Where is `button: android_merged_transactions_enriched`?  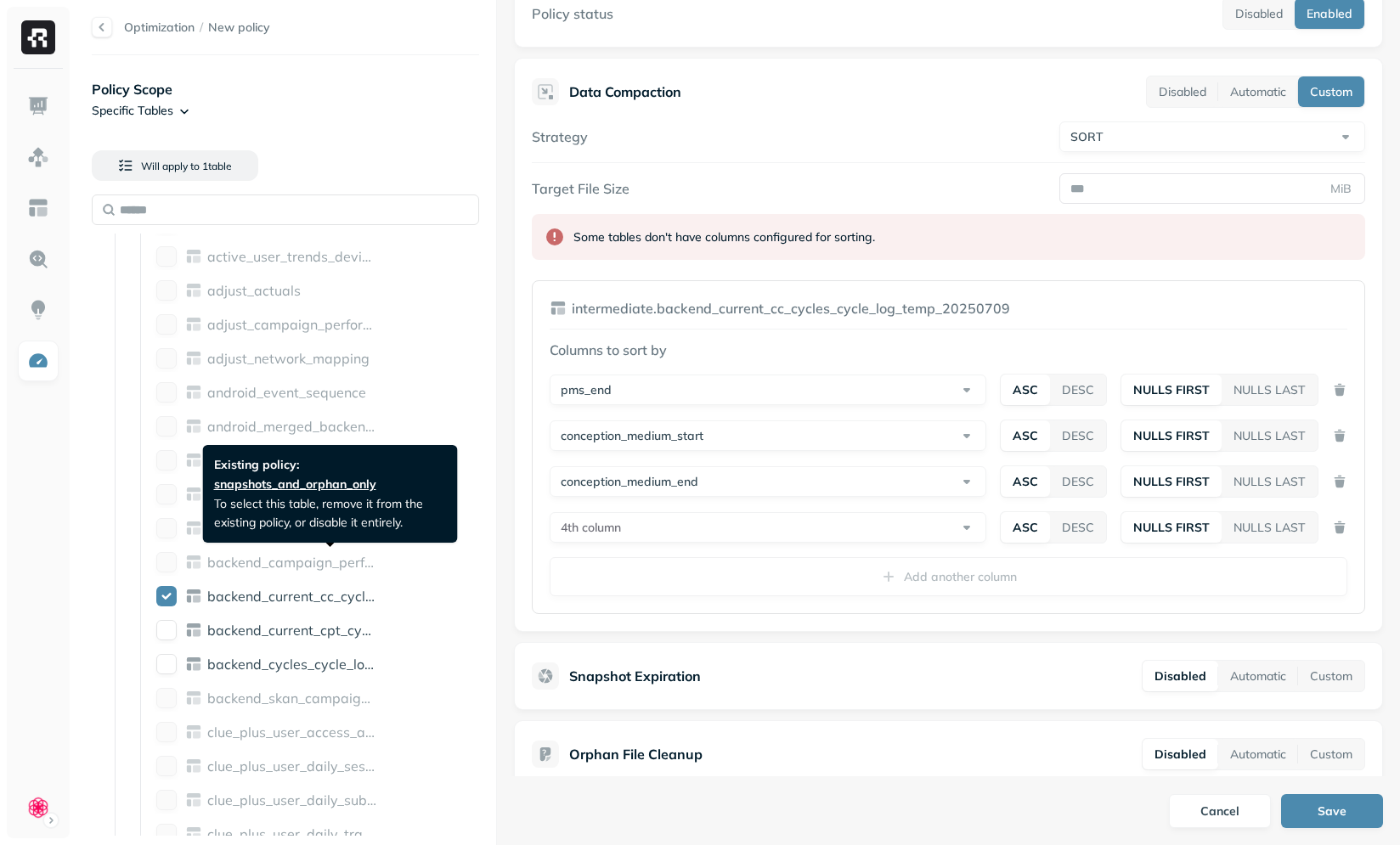 button: android_merged_transactions_enriched is located at coordinates (167, 460).